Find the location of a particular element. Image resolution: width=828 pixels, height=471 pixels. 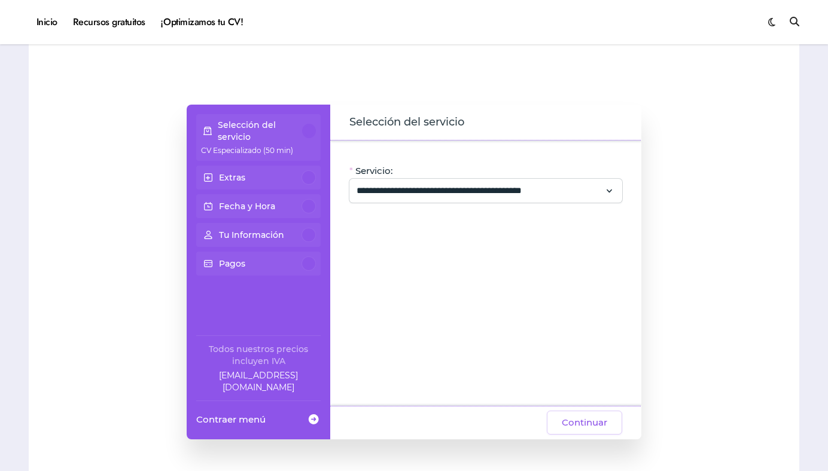

a: Inicio is located at coordinates (47, 22).